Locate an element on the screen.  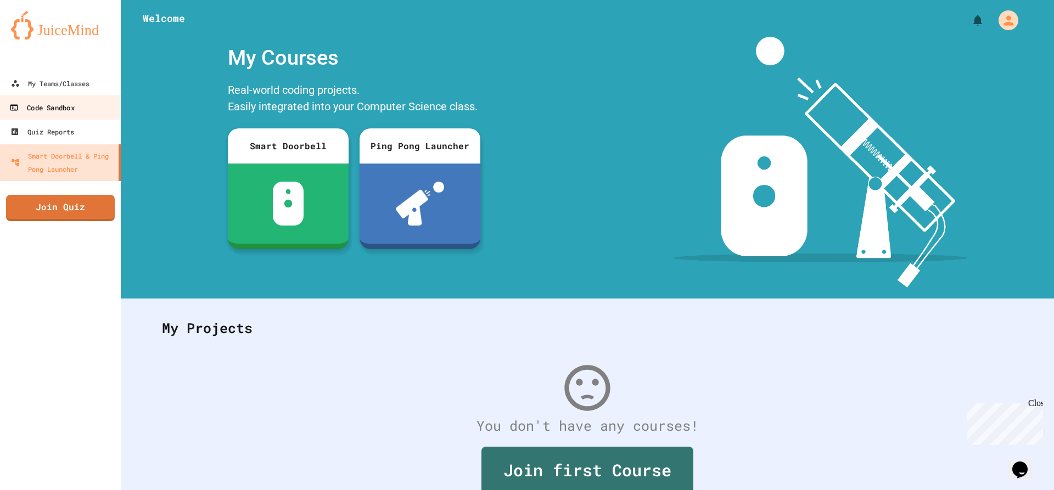
img: ppl-with-ball.png is located at coordinates (420, 204).